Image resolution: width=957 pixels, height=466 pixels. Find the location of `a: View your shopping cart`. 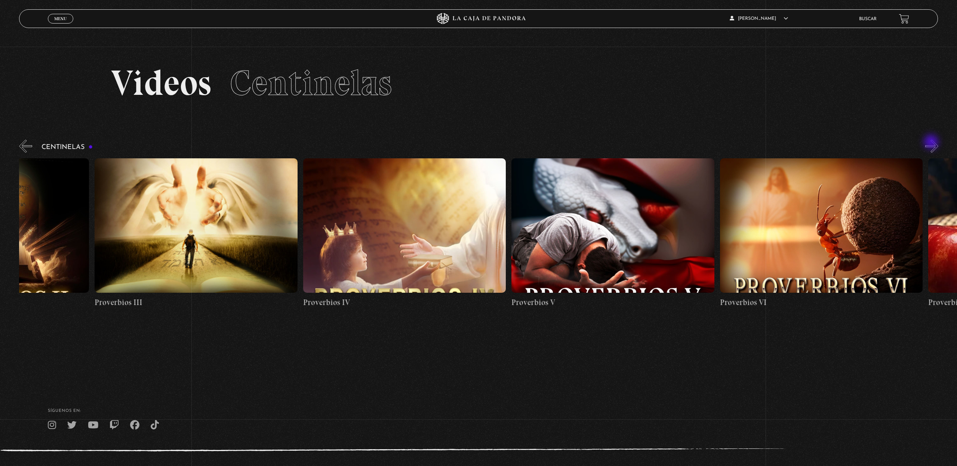

a: View your shopping cart is located at coordinates (904, 18).